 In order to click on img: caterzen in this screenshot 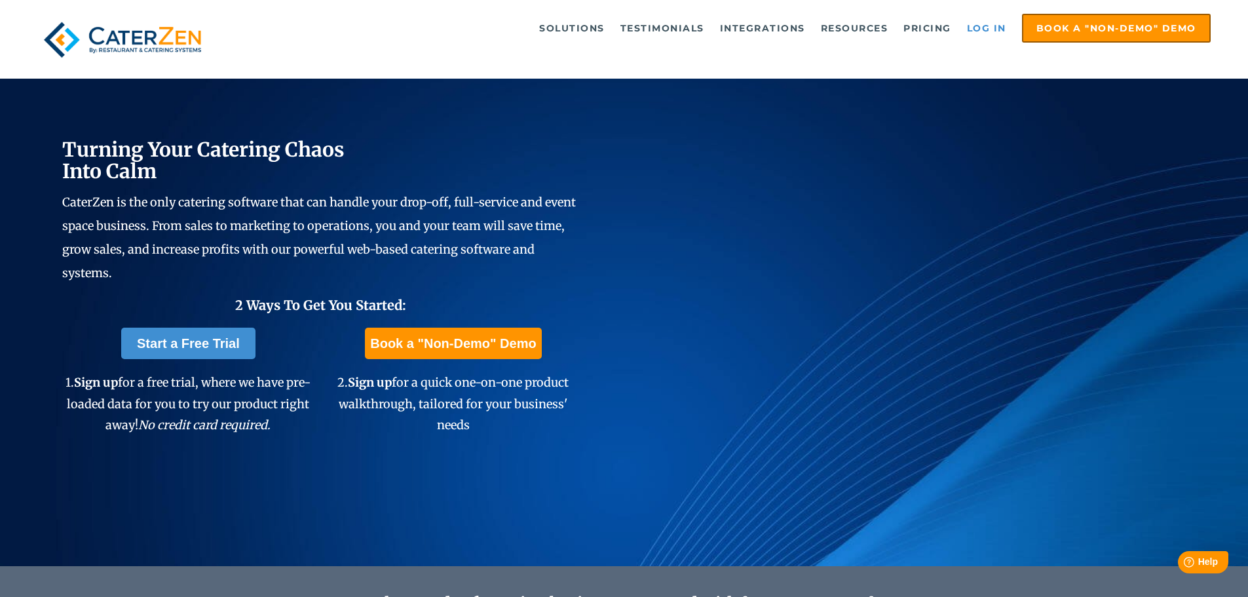, I will do `click(122, 39)`.